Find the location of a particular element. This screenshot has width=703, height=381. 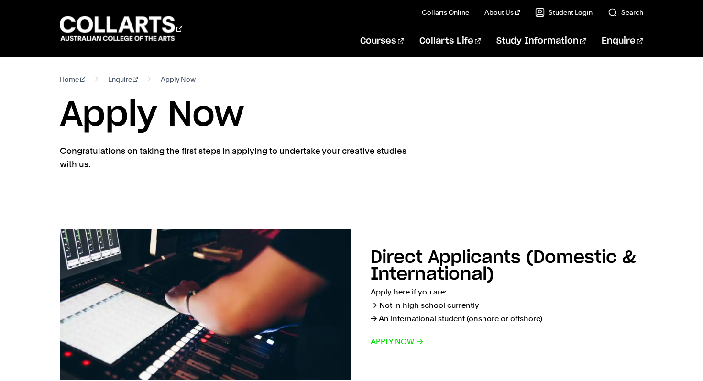

a: Collarts Life is located at coordinates (450, 41).